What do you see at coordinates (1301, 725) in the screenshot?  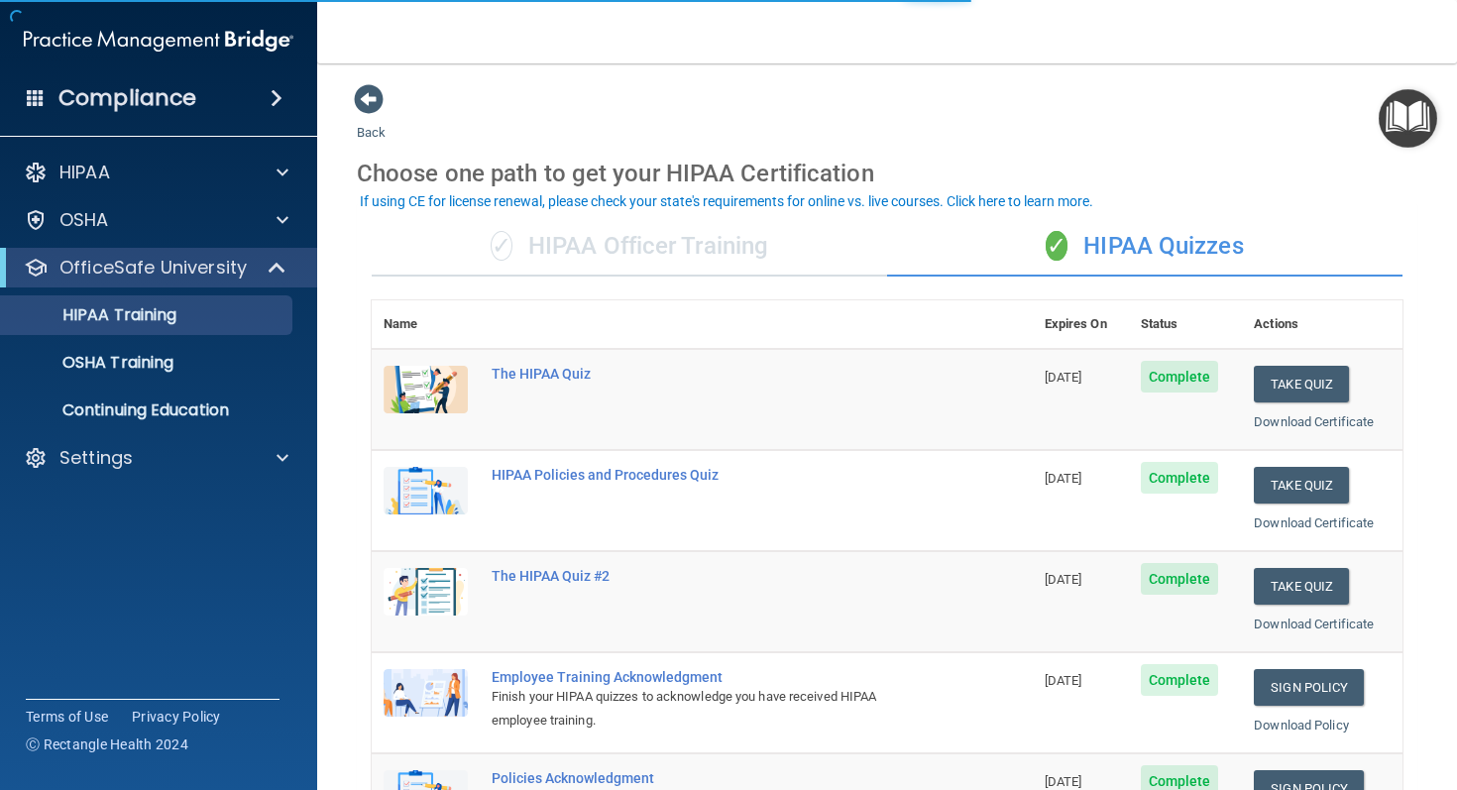 I see `a: Download Policy` at bounding box center [1301, 725].